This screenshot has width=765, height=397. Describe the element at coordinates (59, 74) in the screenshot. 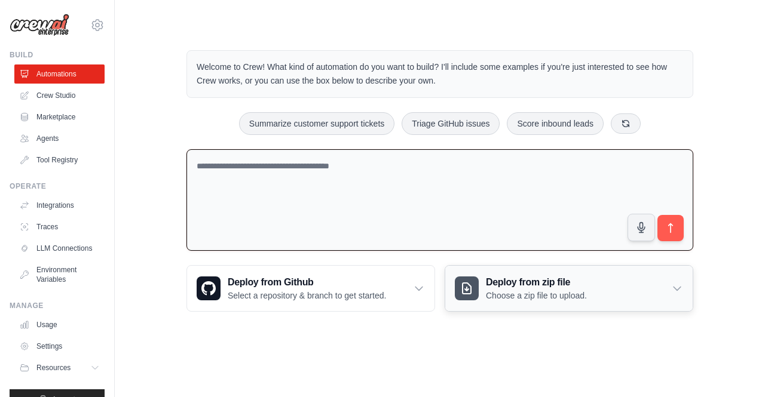

I see `a: Automations` at that location.